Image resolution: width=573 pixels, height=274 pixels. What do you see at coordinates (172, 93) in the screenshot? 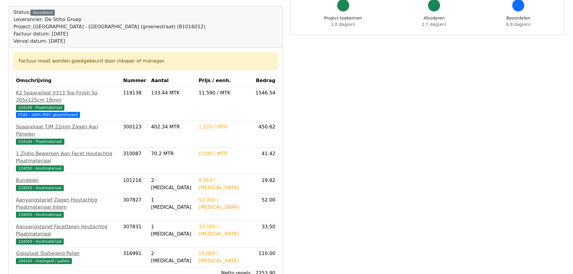
I see `div: 133.44 MTK` at bounding box center [172, 93].